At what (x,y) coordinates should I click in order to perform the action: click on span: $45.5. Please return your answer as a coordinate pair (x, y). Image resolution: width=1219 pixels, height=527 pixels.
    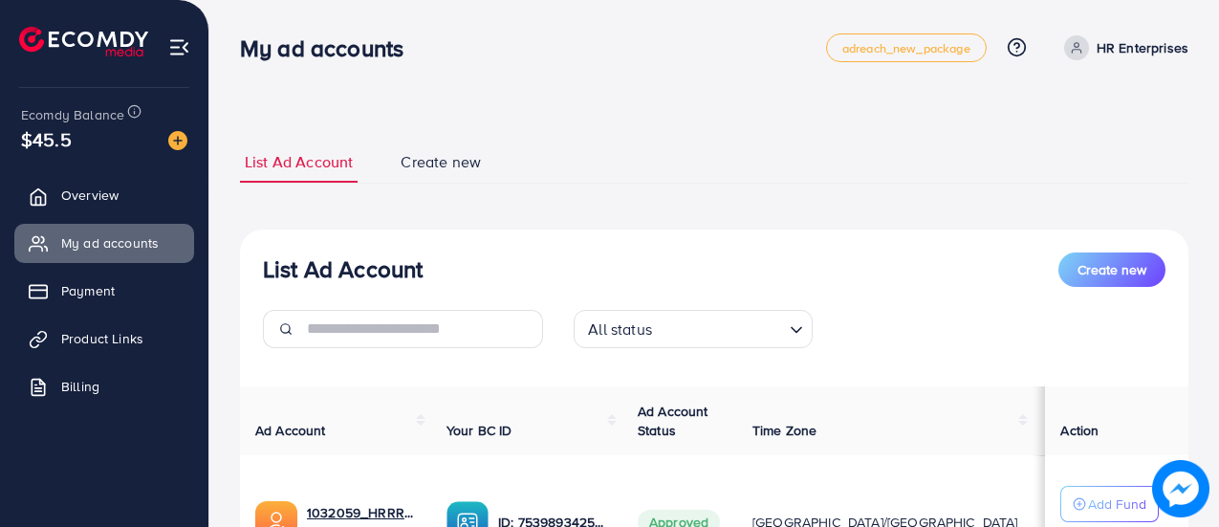
    Looking at the image, I should click on (46, 139).